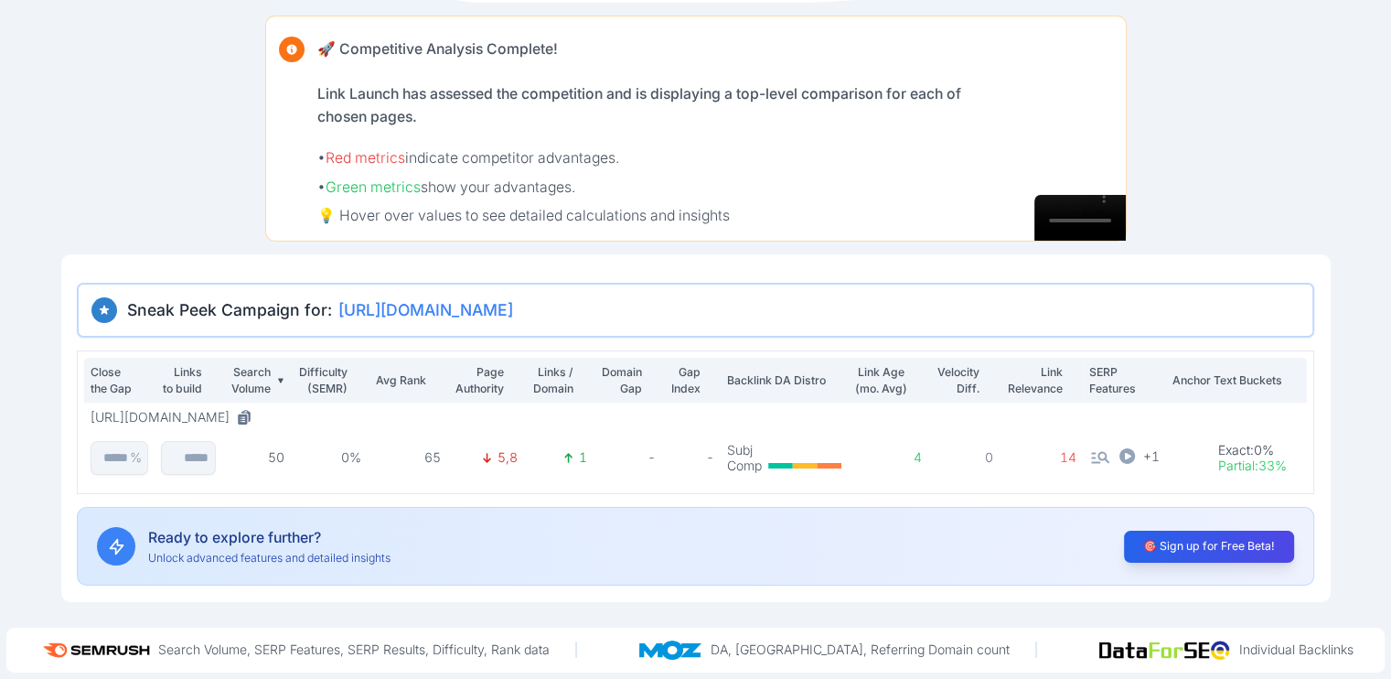 The width and height of the screenshot is (1391, 679). What do you see at coordinates (957, 380) in the screenshot?
I see `p: Velocity Diff.` at bounding box center [957, 380].